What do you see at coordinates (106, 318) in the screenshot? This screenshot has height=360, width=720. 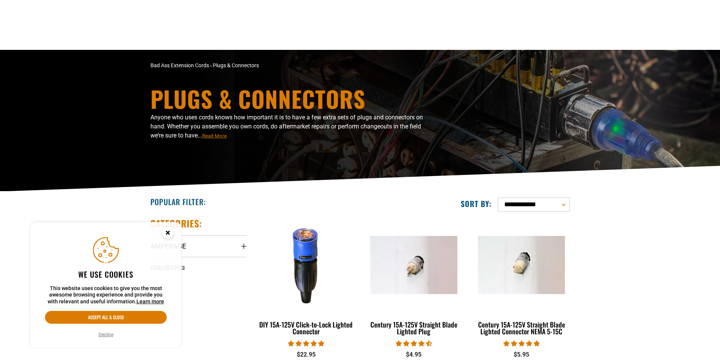 I see `button: Accept all & close` at bounding box center [106, 318].